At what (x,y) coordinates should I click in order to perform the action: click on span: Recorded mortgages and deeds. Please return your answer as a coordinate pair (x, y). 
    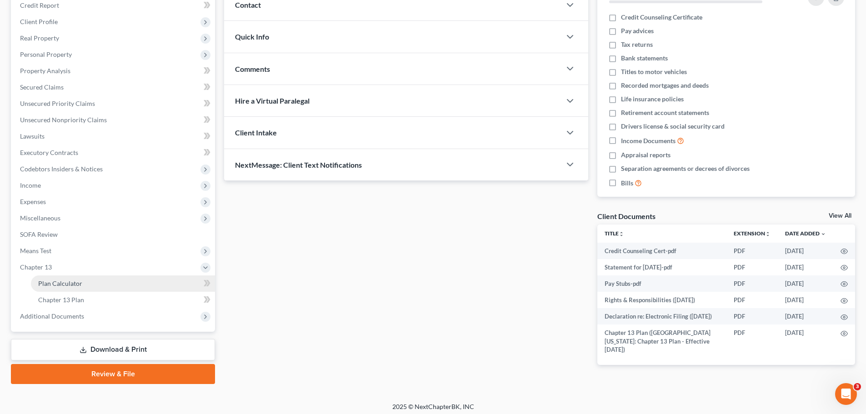
    Looking at the image, I should click on (665, 85).